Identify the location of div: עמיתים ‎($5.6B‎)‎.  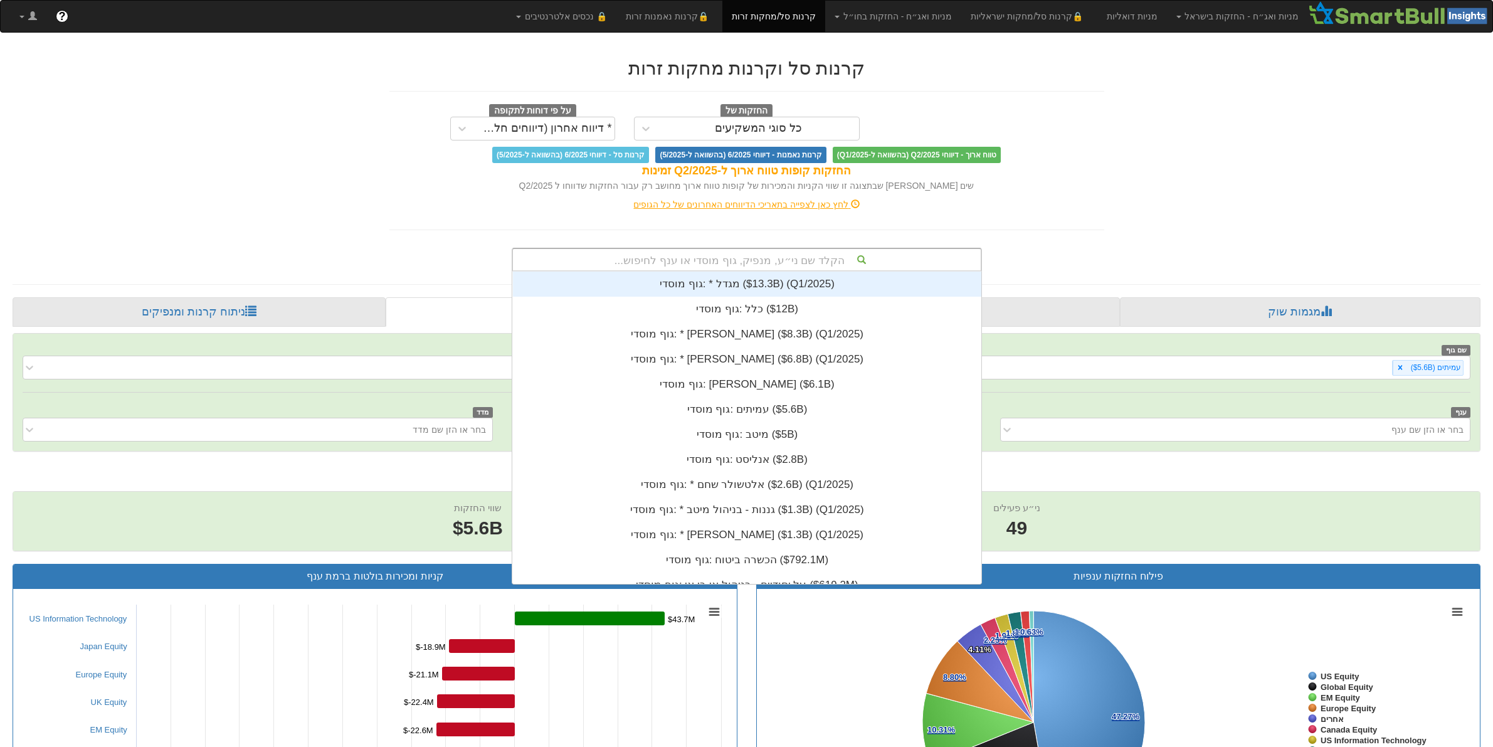
(1435, 367).